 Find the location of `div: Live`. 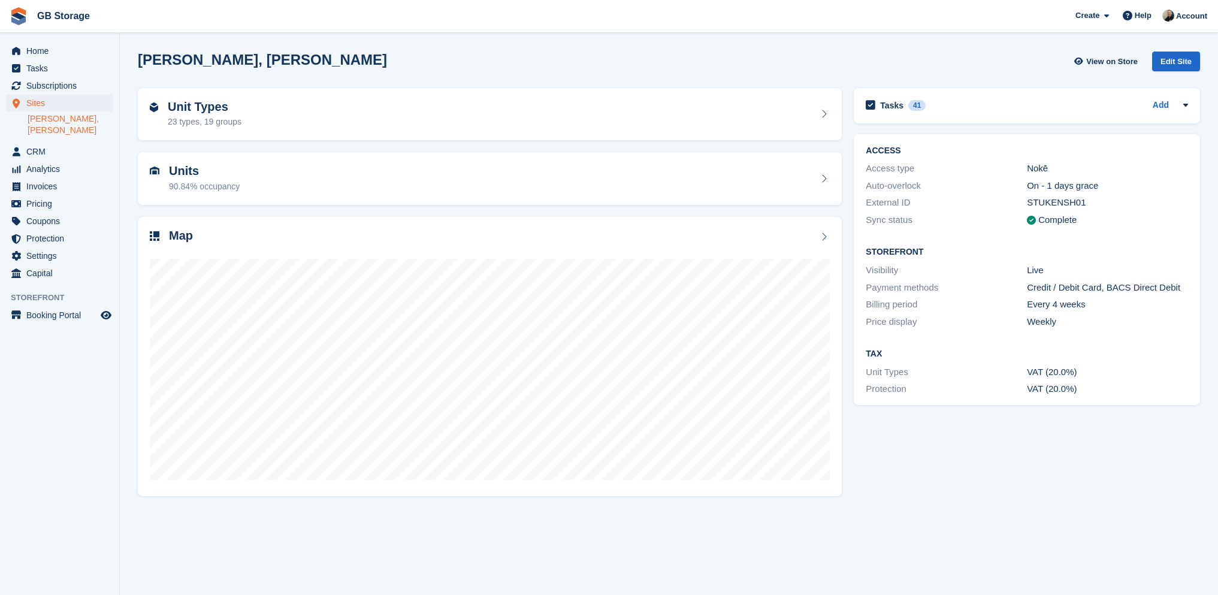

div: Live is located at coordinates (1107, 270).